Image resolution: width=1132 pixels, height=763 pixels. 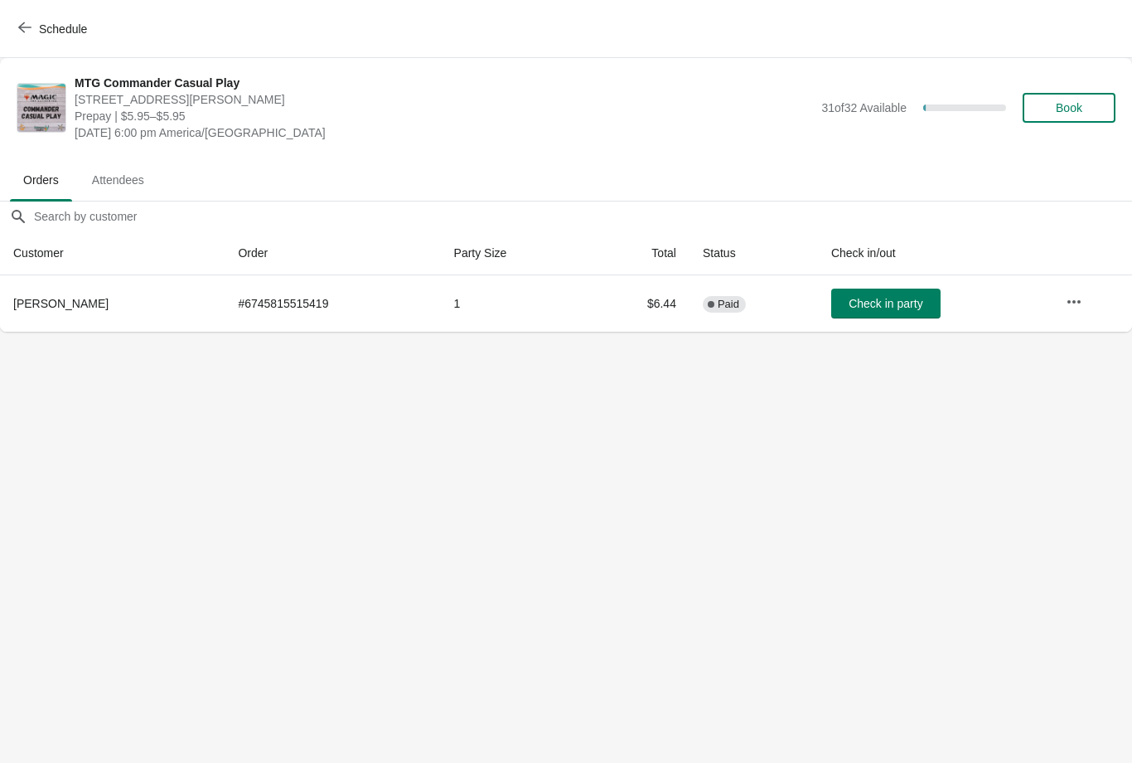 What do you see at coordinates (63, 29) in the screenshot?
I see `span: Schedule` at bounding box center [63, 29].